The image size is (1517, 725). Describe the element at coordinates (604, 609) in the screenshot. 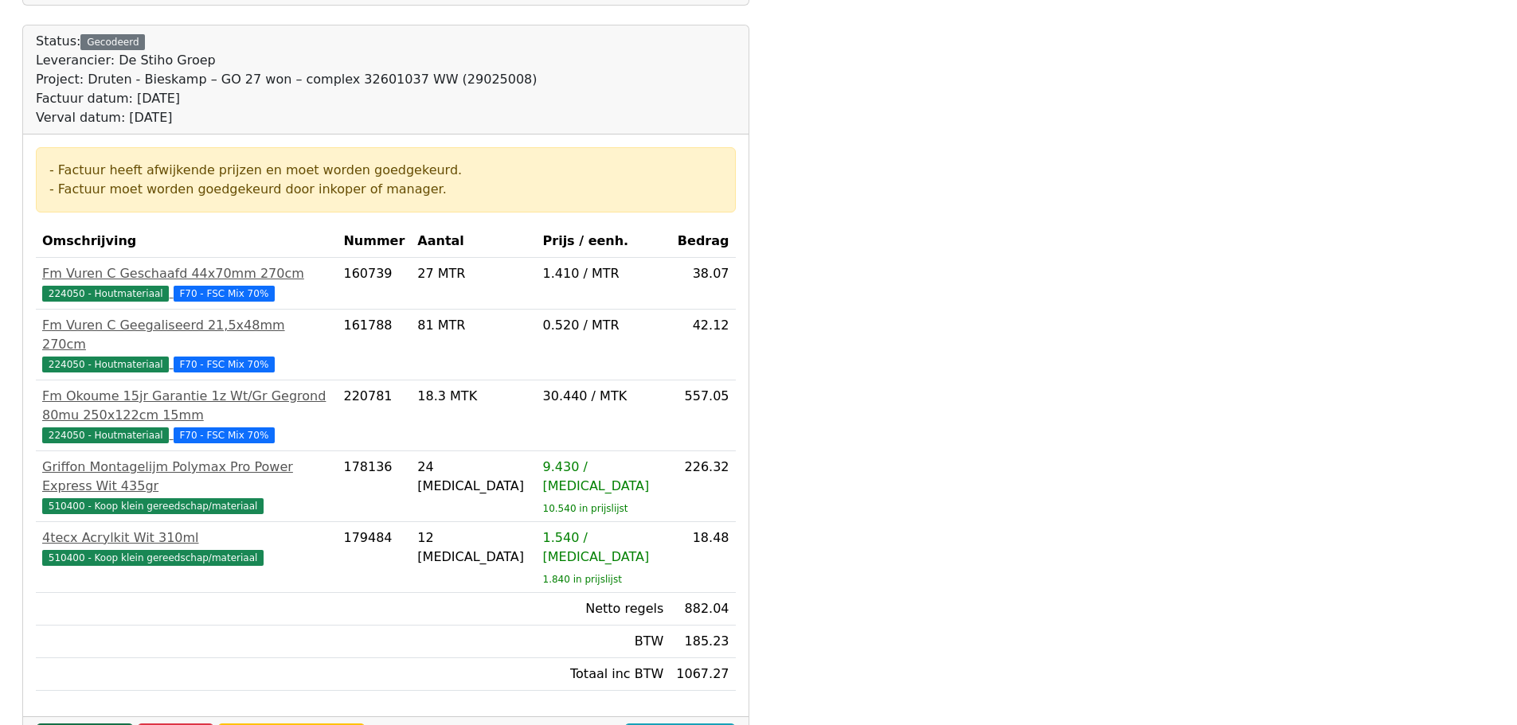

I see `td: Netto regels` at that location.